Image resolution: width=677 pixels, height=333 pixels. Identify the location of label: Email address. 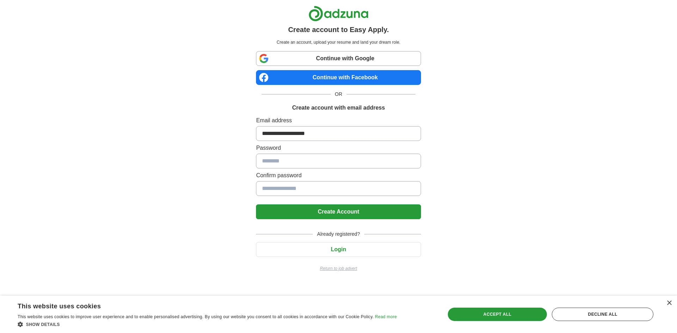
(338, 121).